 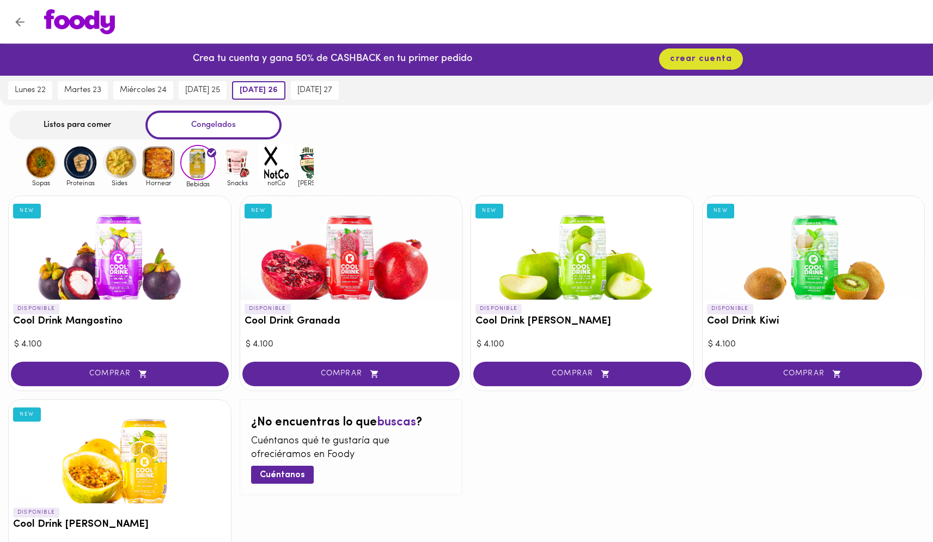 I want to click on img: logo.png, so click(x=80, y=22).